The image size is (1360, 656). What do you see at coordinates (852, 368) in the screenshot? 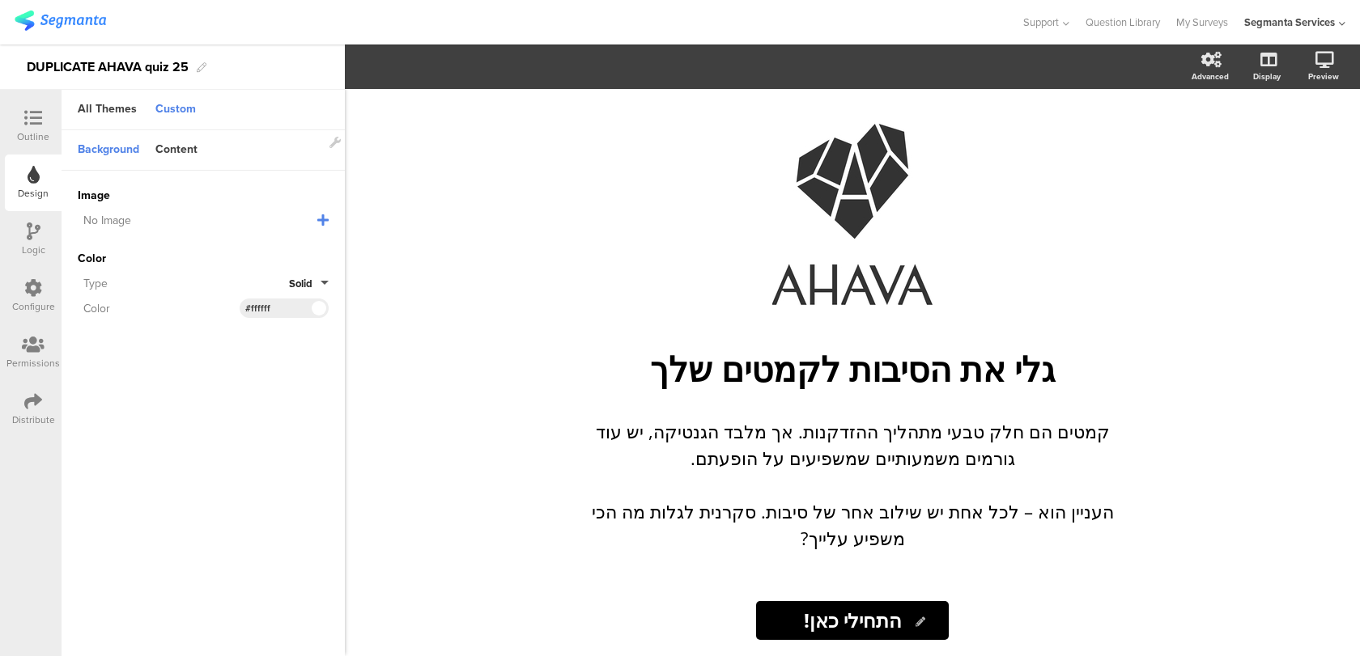
I see `p: גלי את הסיבות לקמטים שלך` at bounding box center [852, 368].